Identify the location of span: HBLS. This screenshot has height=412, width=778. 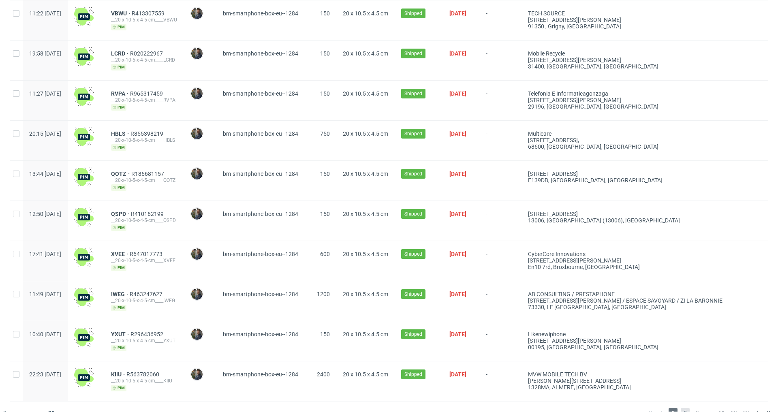
(121, 134).